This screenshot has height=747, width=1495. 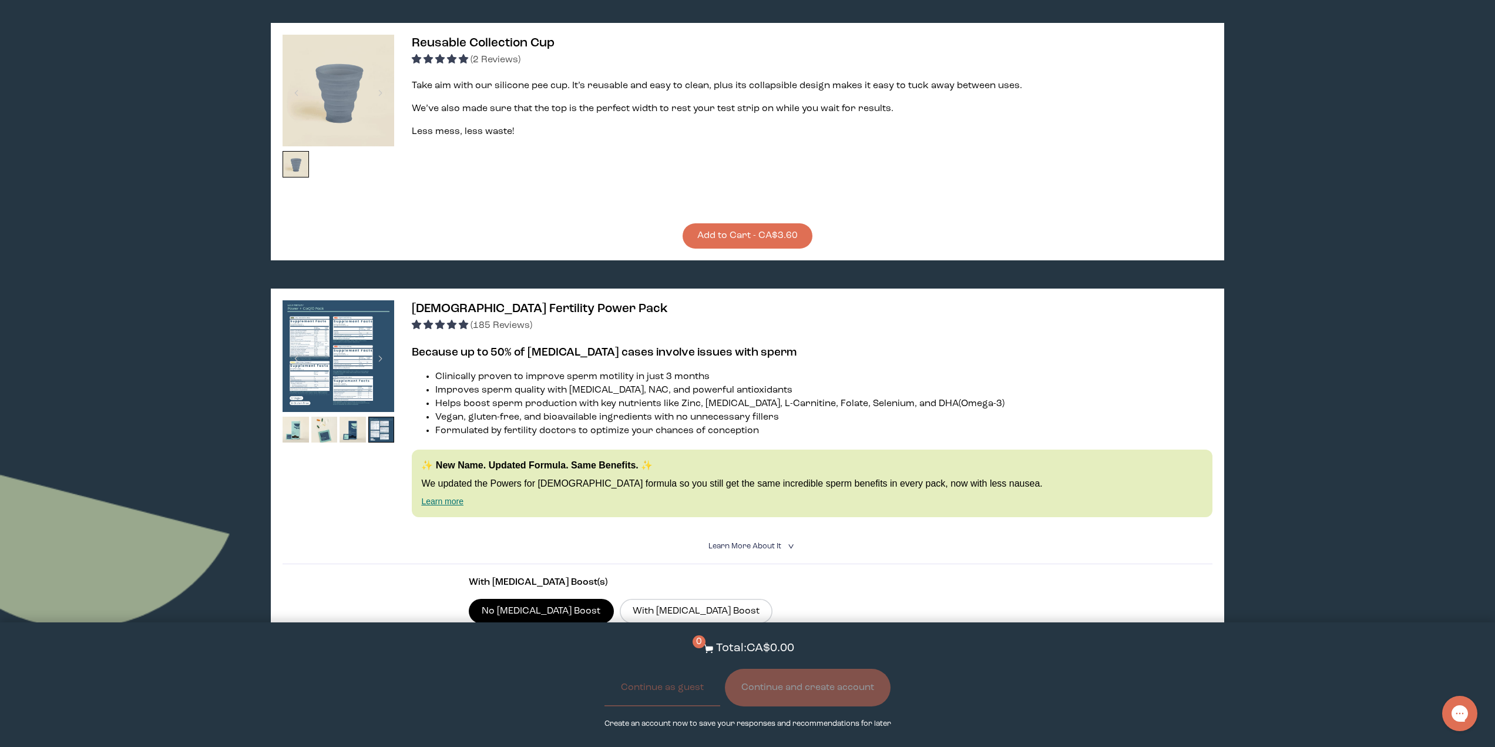 I want to click on summary: Learn More About it <, so click(x=748, y=546).